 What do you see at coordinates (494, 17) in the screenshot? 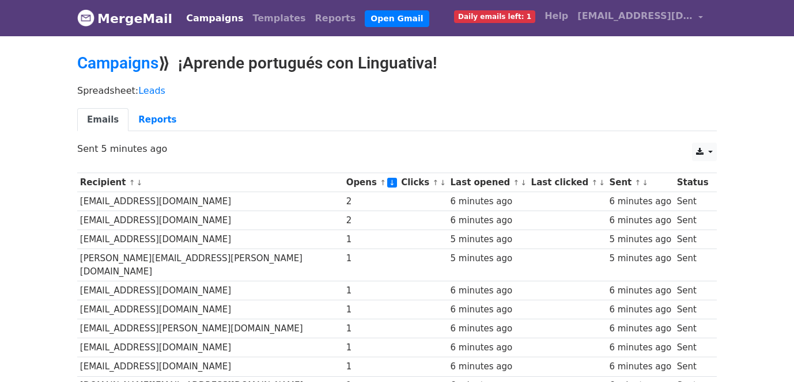
I see `span: Daily emails left: 1` at bounding box center [494, 17].